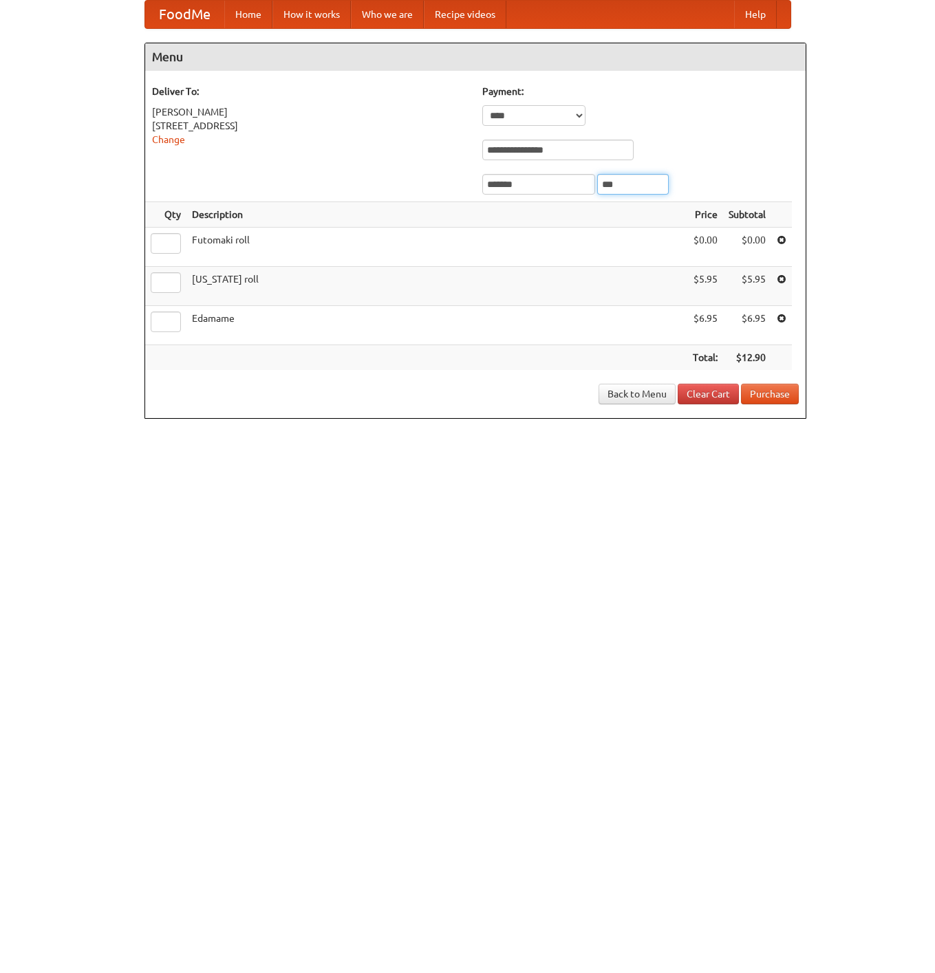 The width and height of the screenshot is (935, 973). I want to click on a: Change, so click(168, 140).